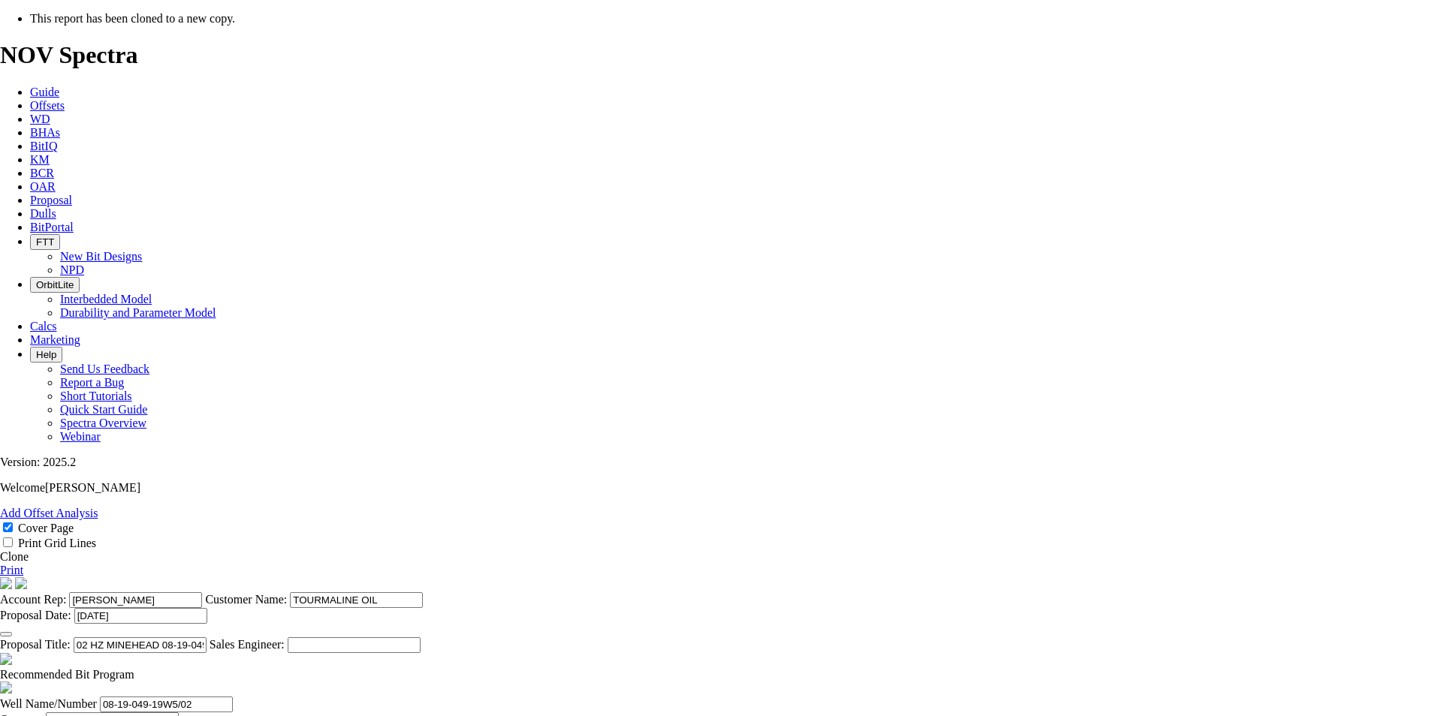 Image resolution: width=1436 pixels, height=716 pixels. Describe the element at coordinates (57, 543) in the screenshot. I see `label: Print Grid Lines` at that location.